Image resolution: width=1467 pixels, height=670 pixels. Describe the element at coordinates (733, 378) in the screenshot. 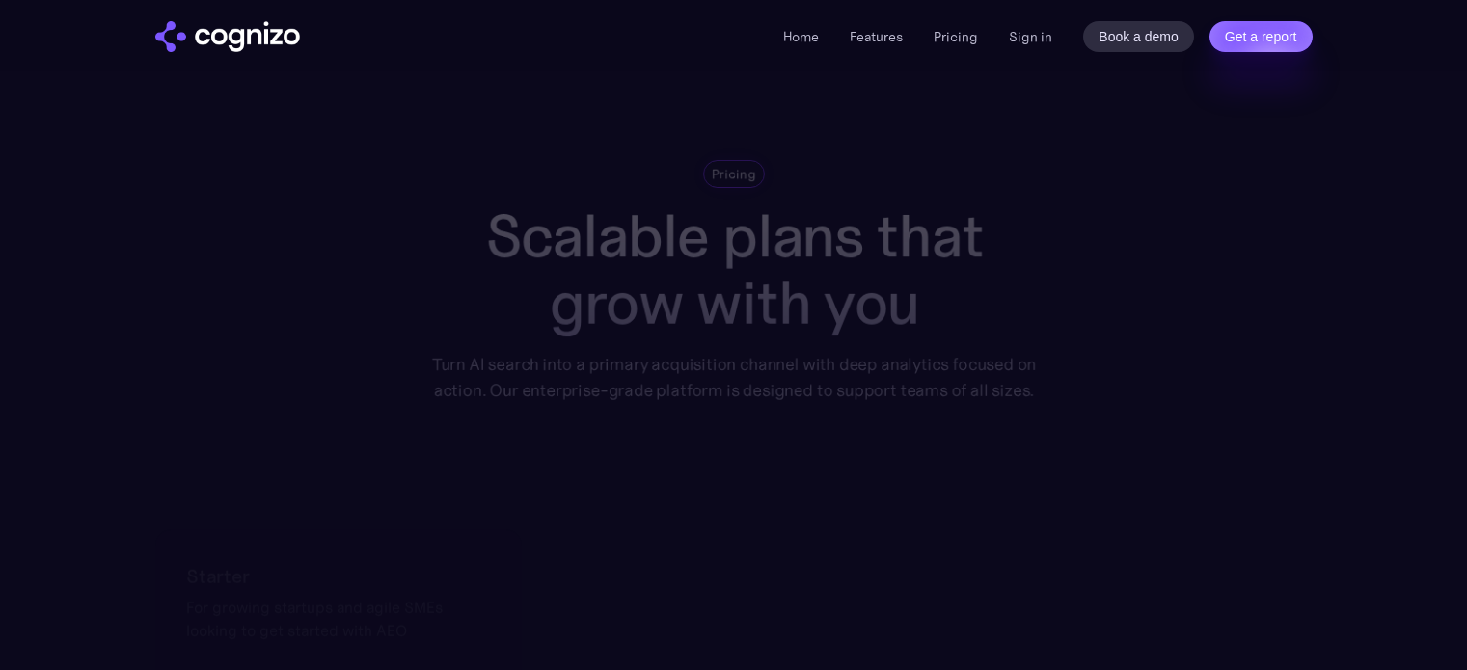

I see `div: Turn AI search into a primary acquisition channel with deep analytics focused on action. Our ente...` at that location.